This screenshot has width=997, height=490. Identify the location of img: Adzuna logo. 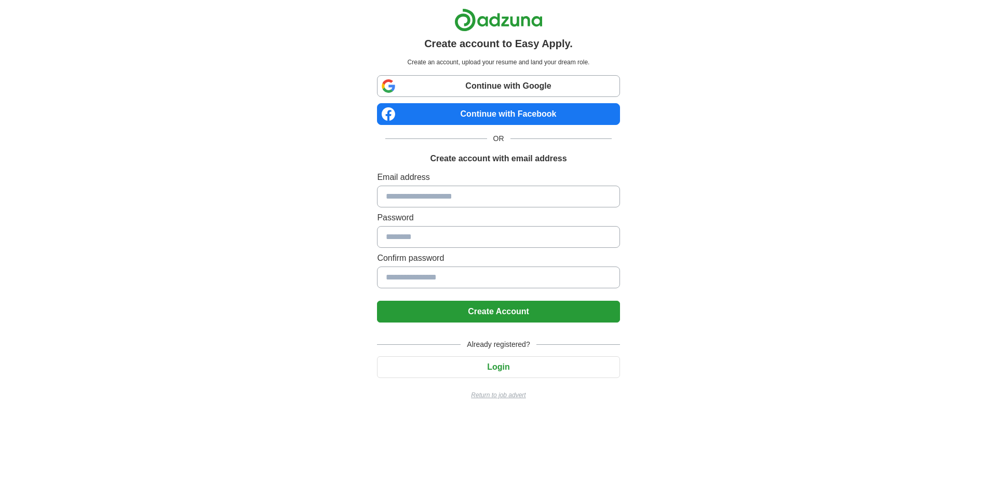
(498, 20).